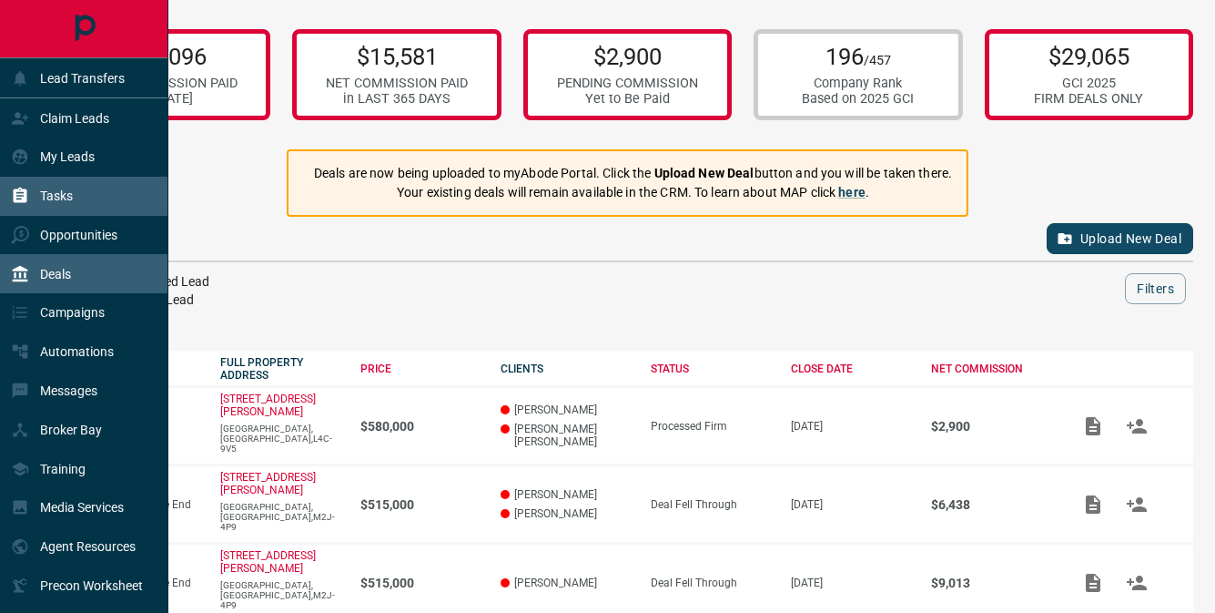  What do you see at coordinates (878, 60) in the screenshot?
I see `span: /457` at bounding box center [878, 60].